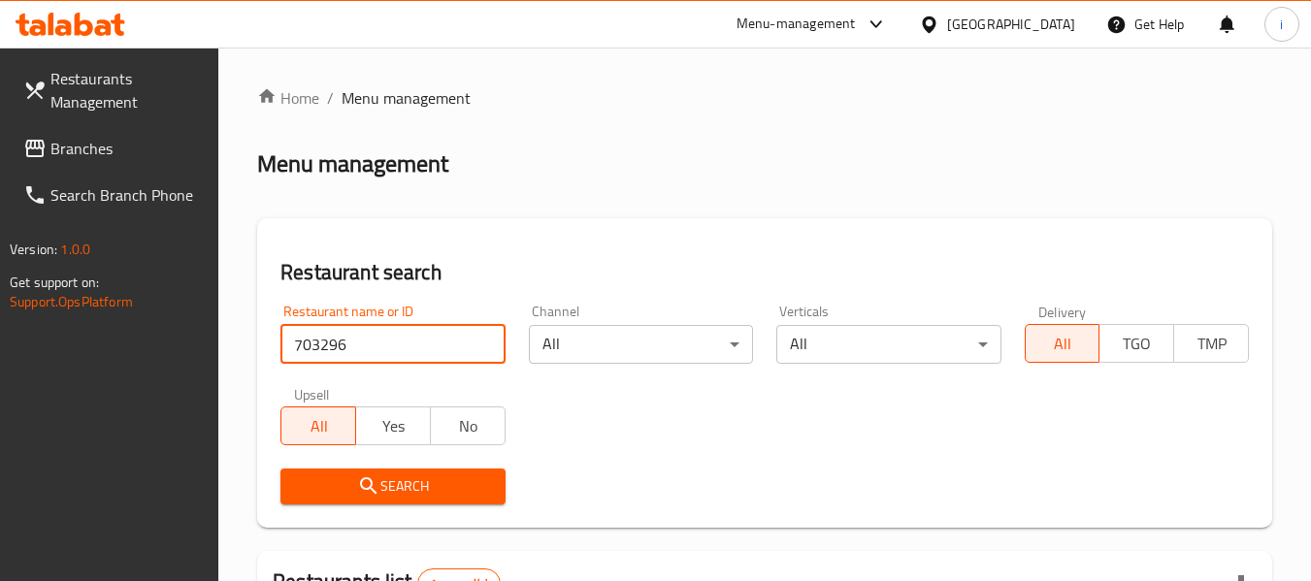 The width and height of the screenshot is (1311, 581). Describe the element at coordinates (1136, 343) in the screenshot. I see `span: TGO` at that location.